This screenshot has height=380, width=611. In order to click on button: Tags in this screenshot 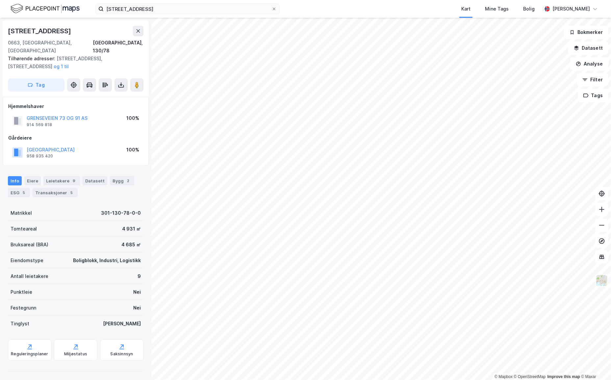, I will do `click(593, 95)`.